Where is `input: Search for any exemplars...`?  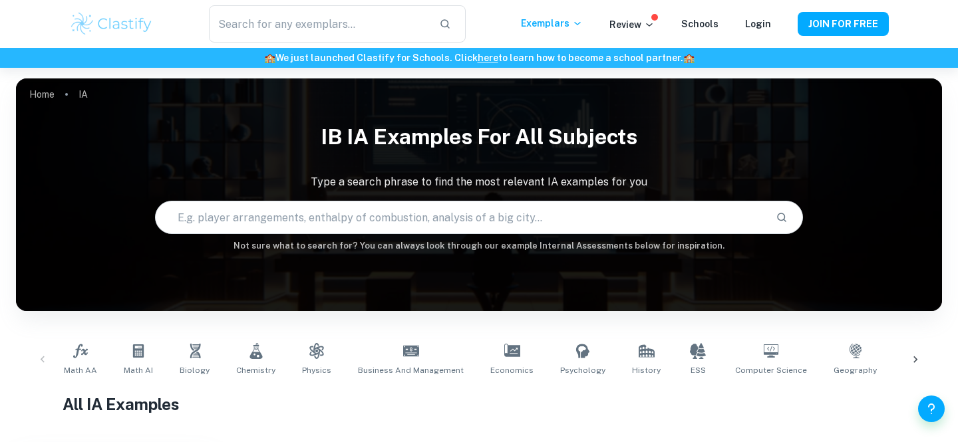
input: Search for any exemplars... is located at coordinates (319, 24).